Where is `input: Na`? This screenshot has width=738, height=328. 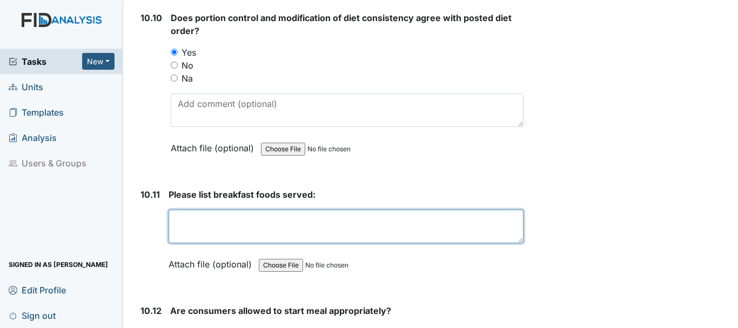 input: Na is located at coordinates (174, 78).